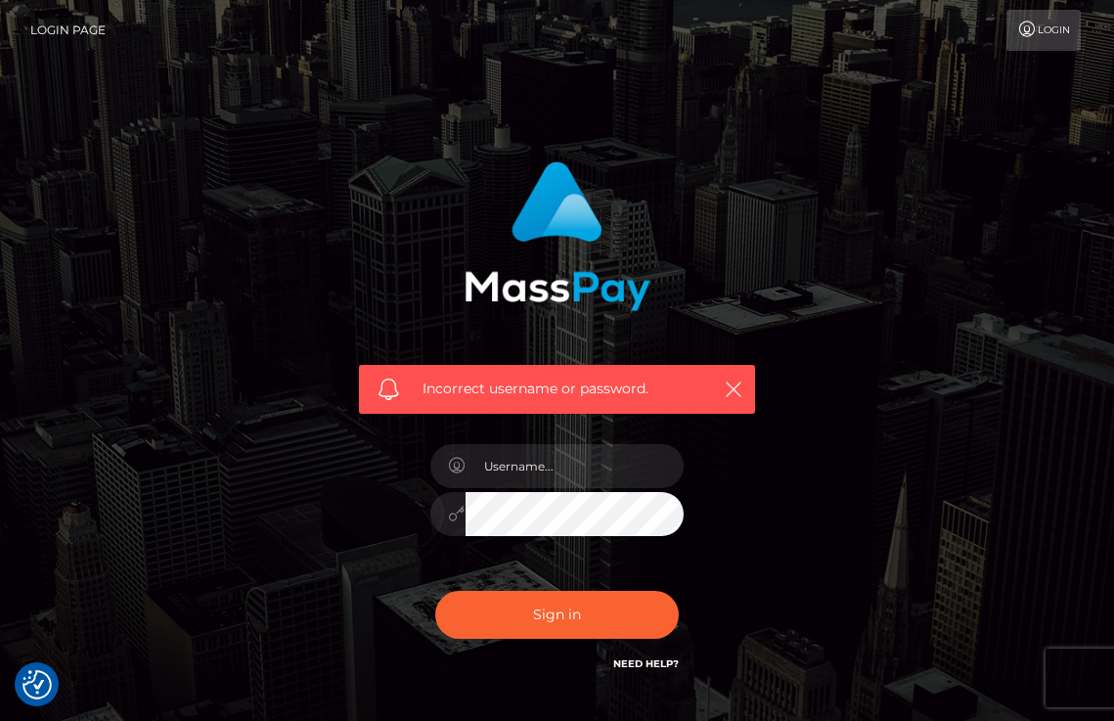 Image resolution: width=1114 pixels, height=721 pixels. What do you see at coordinates (1043, 30) in the screenshot?
I see `a: Login` at bounding box center [1043, 30].